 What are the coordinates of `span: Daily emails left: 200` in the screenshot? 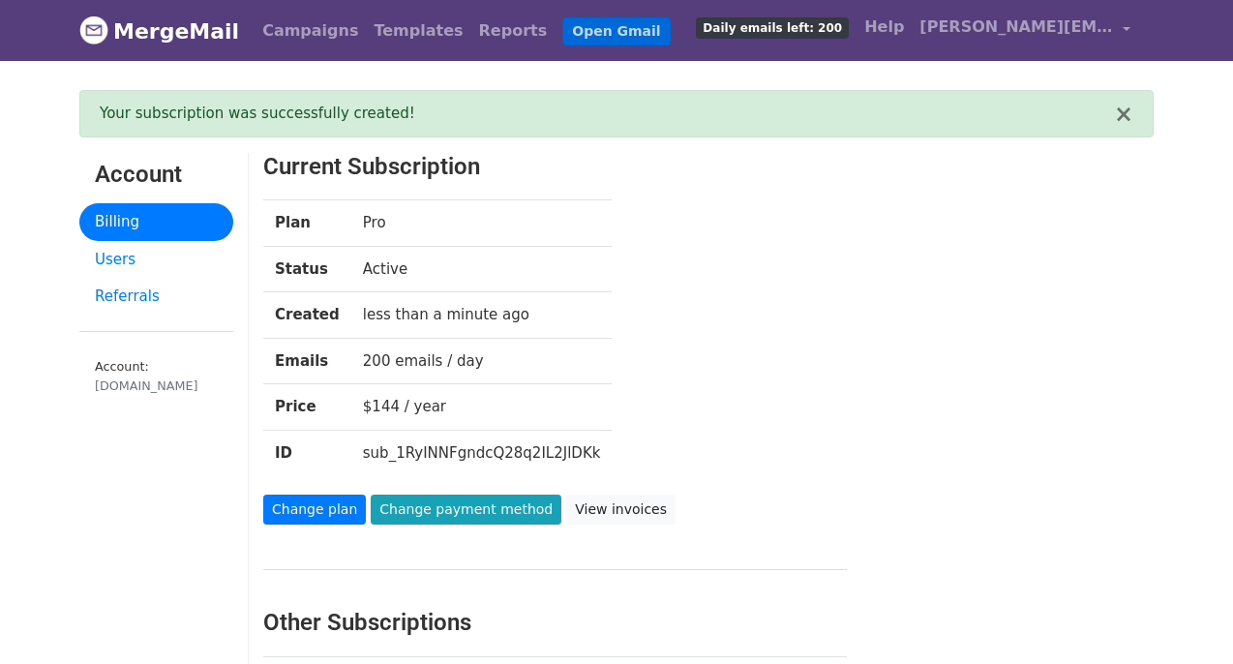 It's located at (772, 28).